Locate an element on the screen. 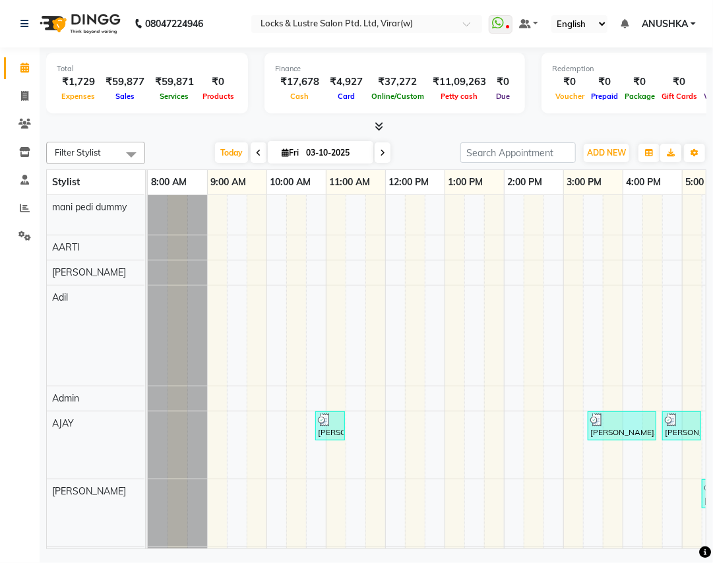  div: ₹37,272 is located at coordinates (398, 82).